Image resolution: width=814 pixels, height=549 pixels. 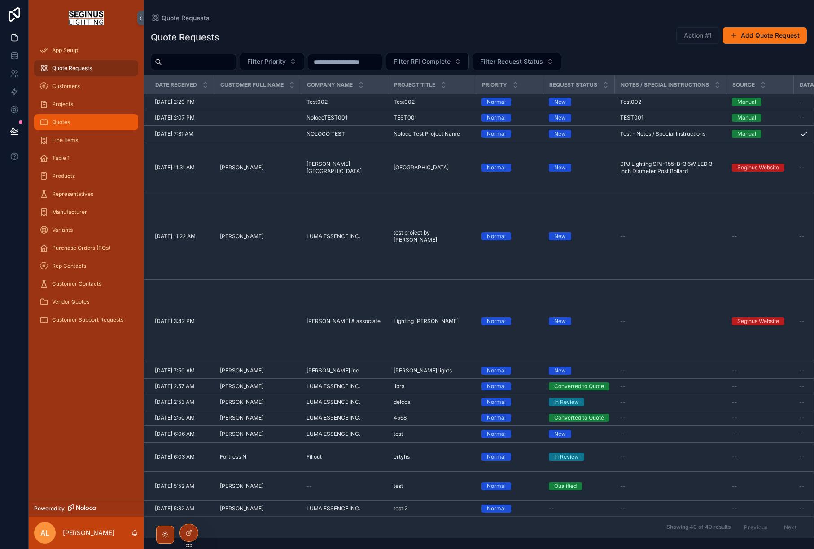 I want to click on span: Line Items, so click(x=65, y=140).